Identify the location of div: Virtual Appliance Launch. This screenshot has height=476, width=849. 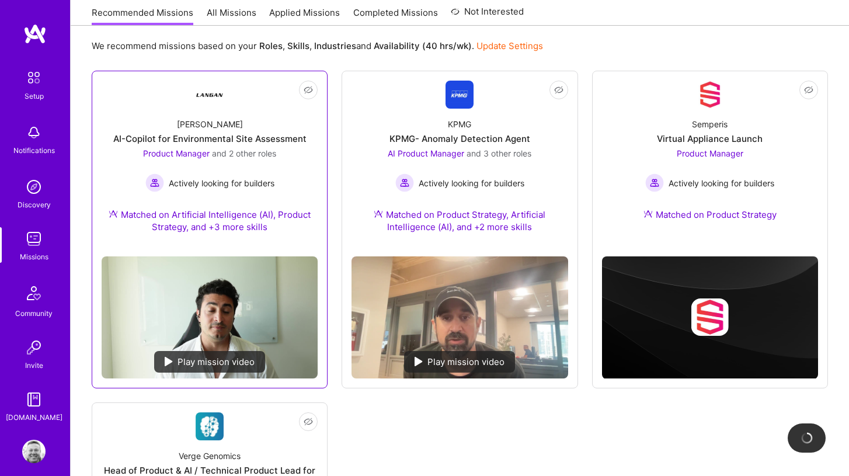
(709, 138).